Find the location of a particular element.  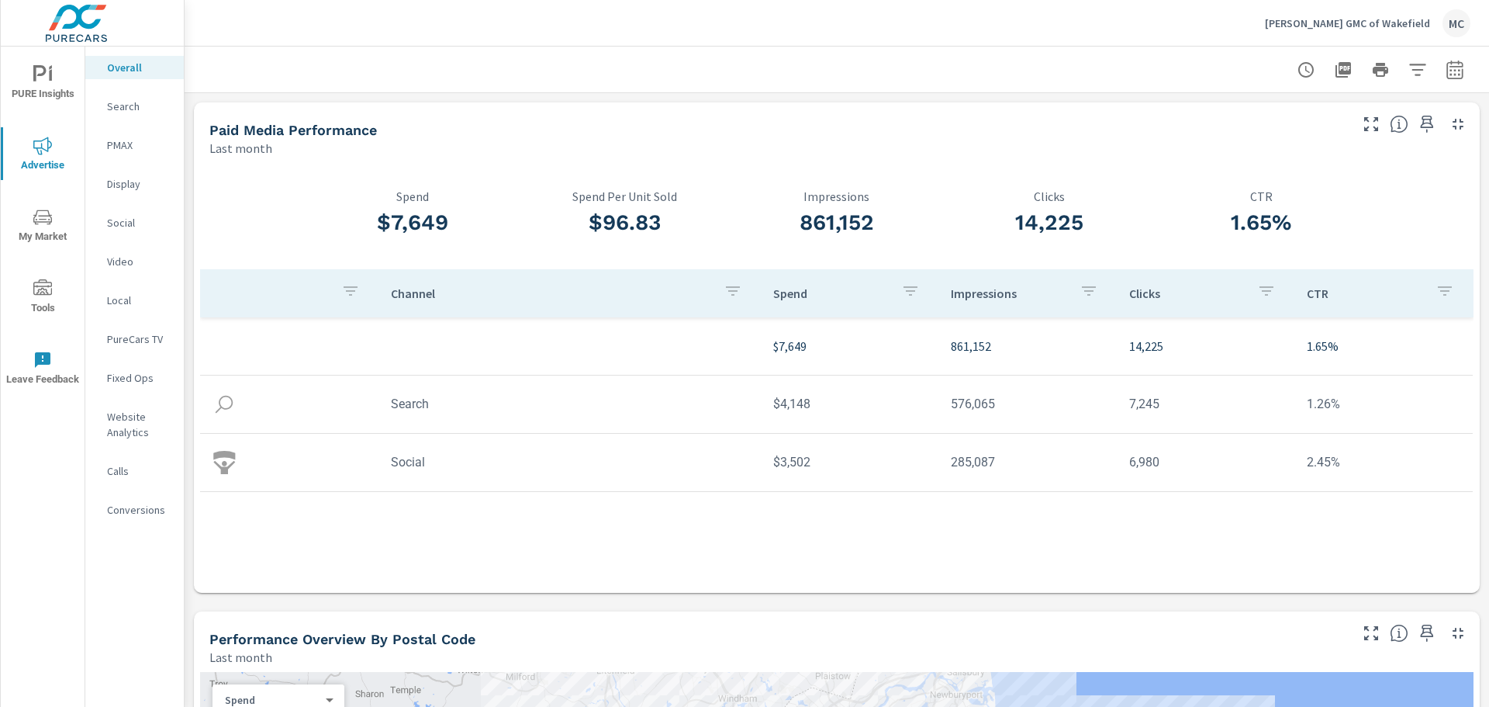

td: Social is located at coordinates (569, 462).